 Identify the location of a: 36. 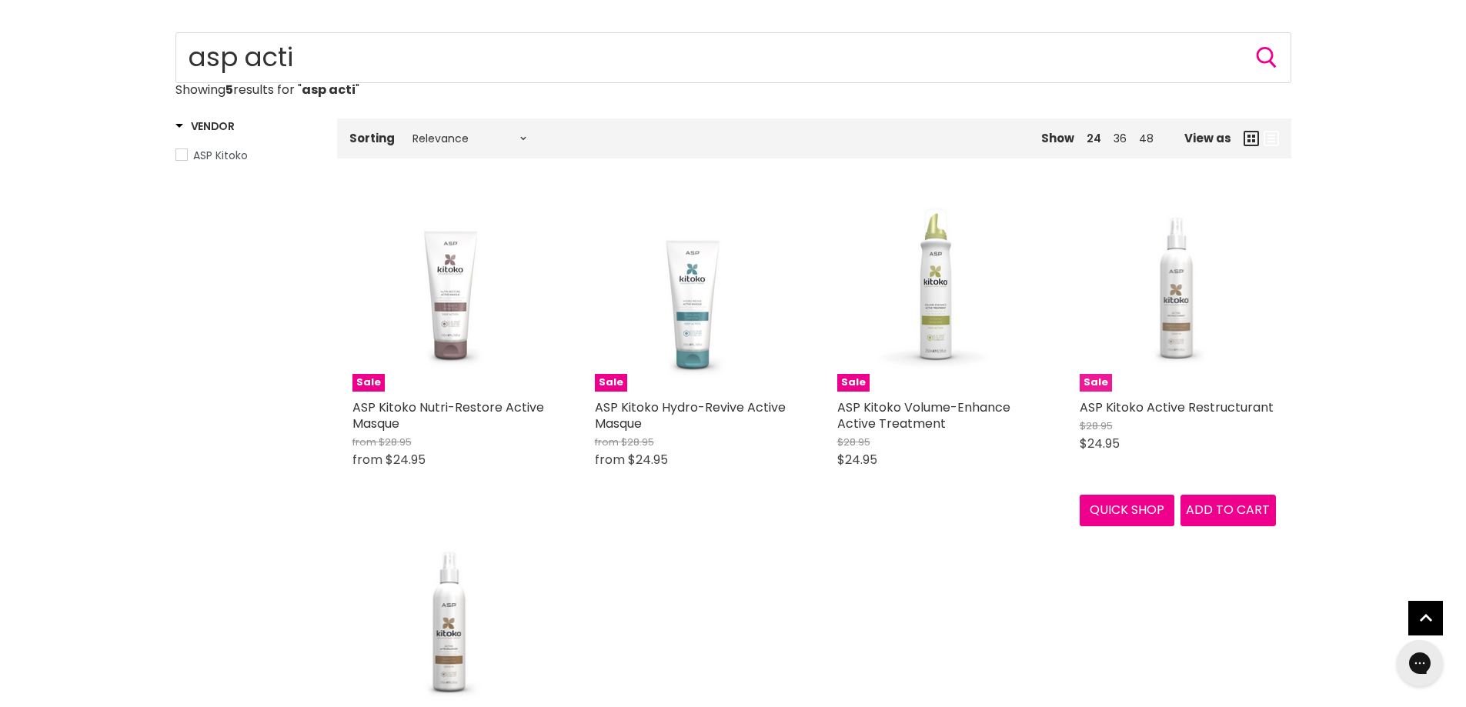
(1119, 138).